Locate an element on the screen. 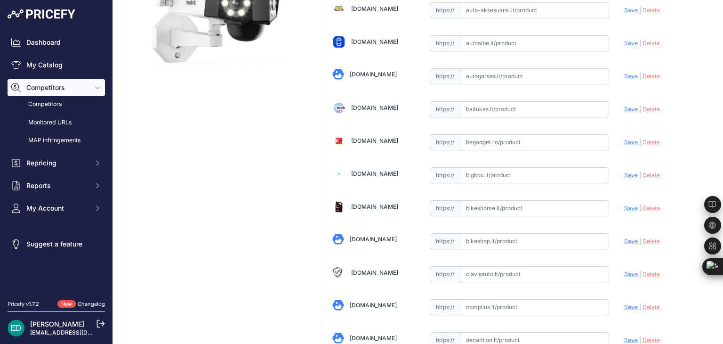  span: Reports is located at coordinates (57, 185).